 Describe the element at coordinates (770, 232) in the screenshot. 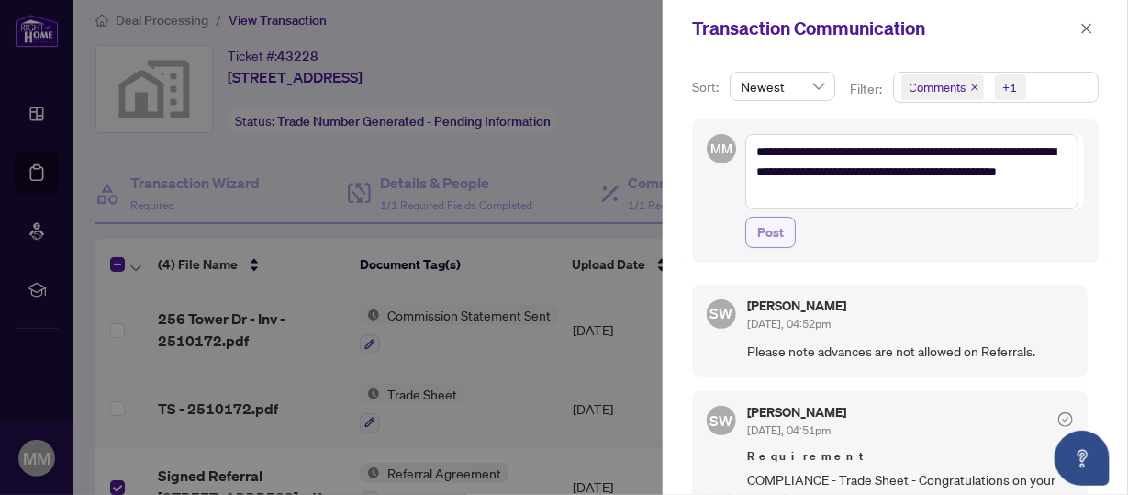

I see `button: Post` at that location.